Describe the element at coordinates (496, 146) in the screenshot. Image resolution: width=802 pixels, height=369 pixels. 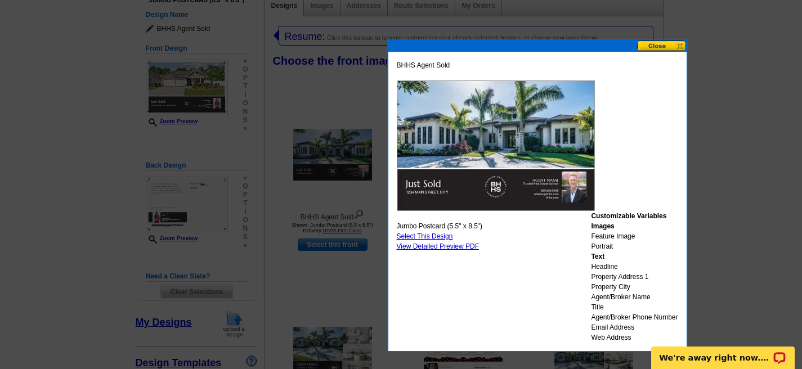
I see `img: BHHSPJF_AgentSold_ALL.jpg` at that location.